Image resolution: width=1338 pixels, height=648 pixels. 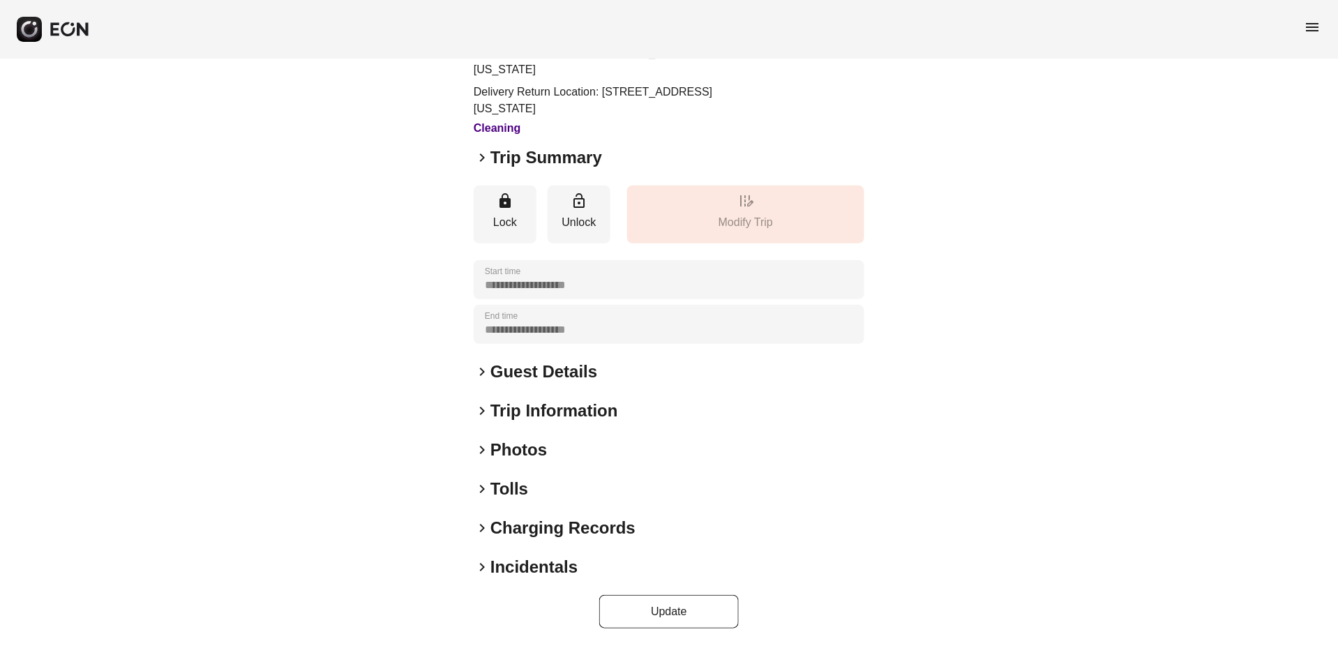 I want to click on h2: Guest Details, so click(x=543, y=372).